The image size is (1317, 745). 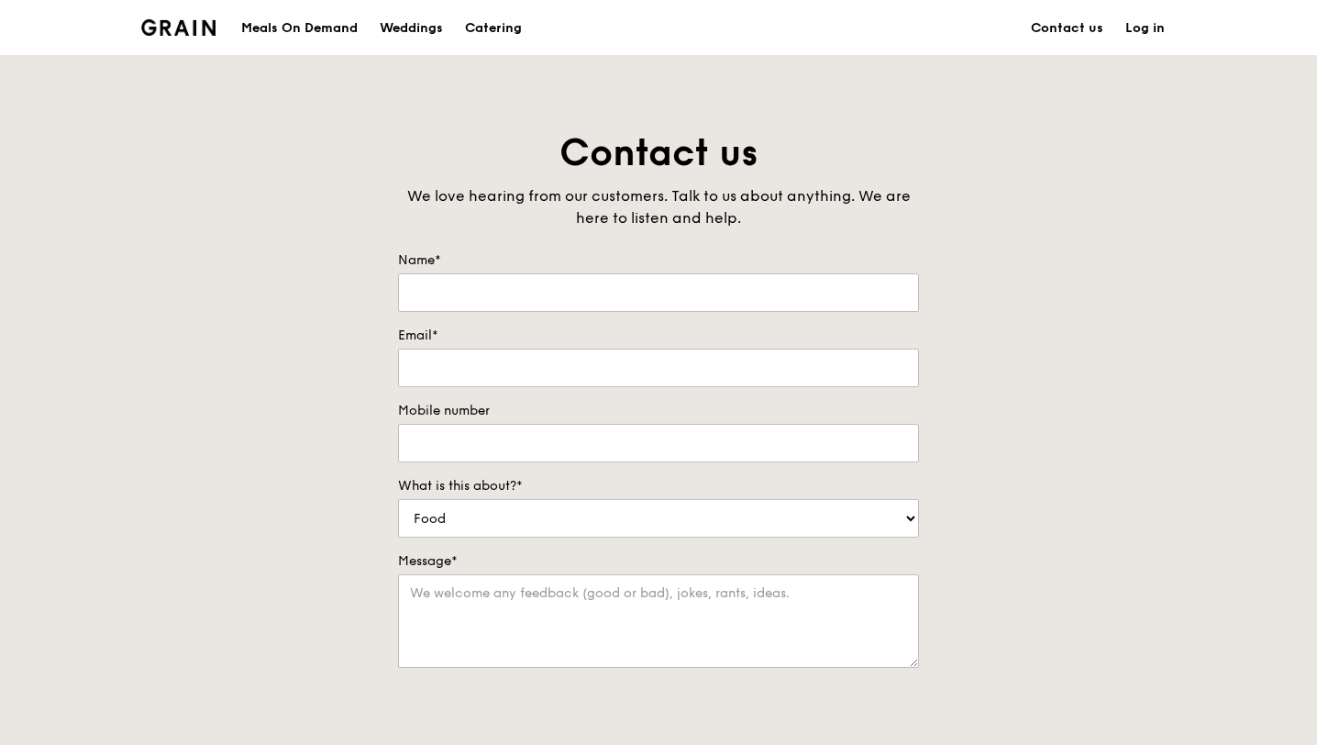 What do you see at coordinates (178, 28) in the screenshot?
I see `img: Grain` at bounding box center [178, 28].